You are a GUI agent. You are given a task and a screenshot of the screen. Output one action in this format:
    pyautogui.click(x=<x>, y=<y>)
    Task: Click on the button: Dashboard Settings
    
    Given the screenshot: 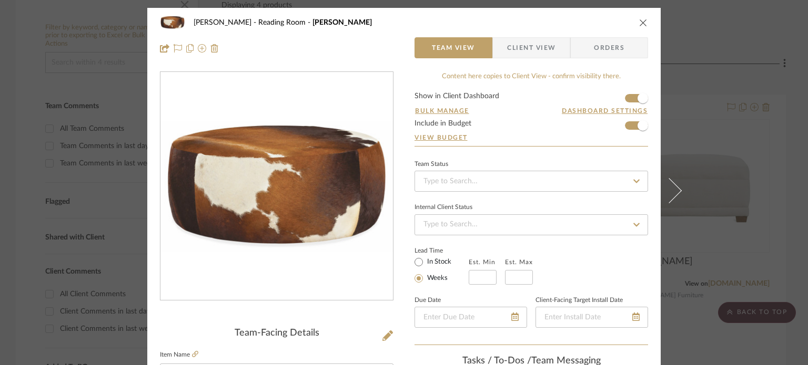 What is the action you would take?
    pyautogui.click(x=604, y=111)
    